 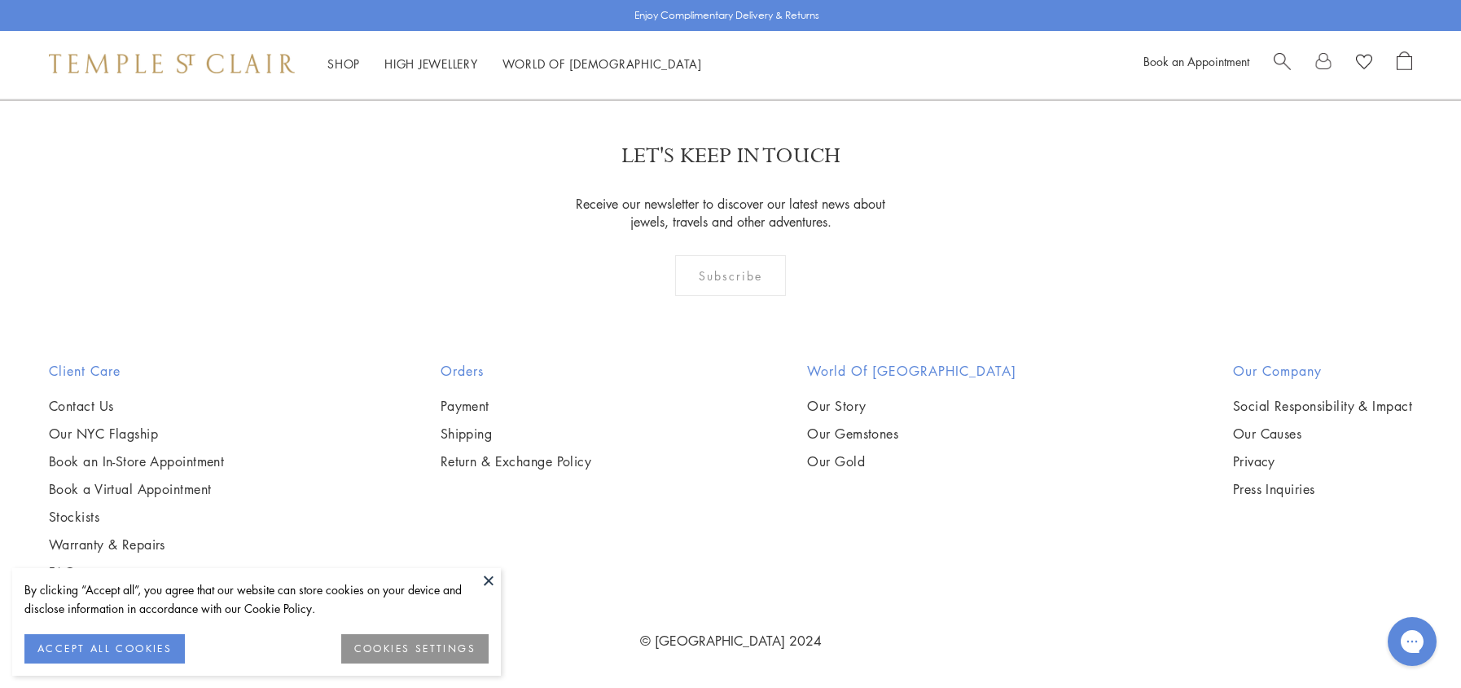 What do you see at coordinates (136, 406) in the screenshot?
I see `a: Contact Us` at bounding box center [136, 406].